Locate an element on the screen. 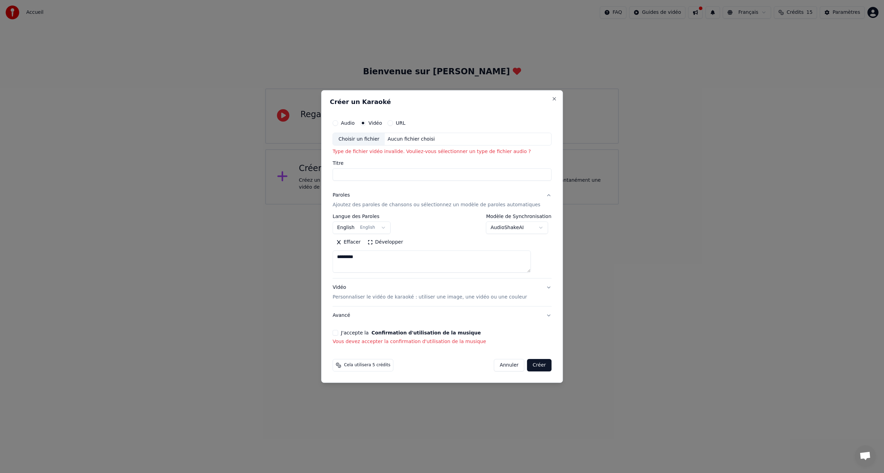 The height and width of the screenshot is (473, 884). p: Ajoutez des paroles de chansons ou sélectionnez un modèle de paroles automatiques is located at coordinates (436, 205).